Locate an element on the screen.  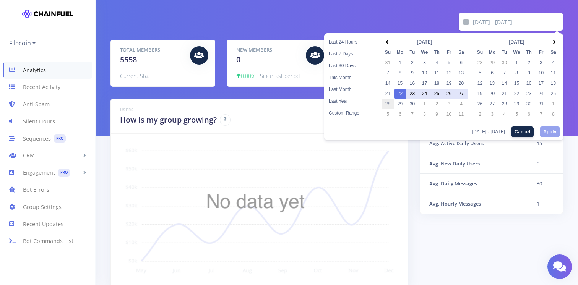
td: 25 is located at coordinates (554, 94).